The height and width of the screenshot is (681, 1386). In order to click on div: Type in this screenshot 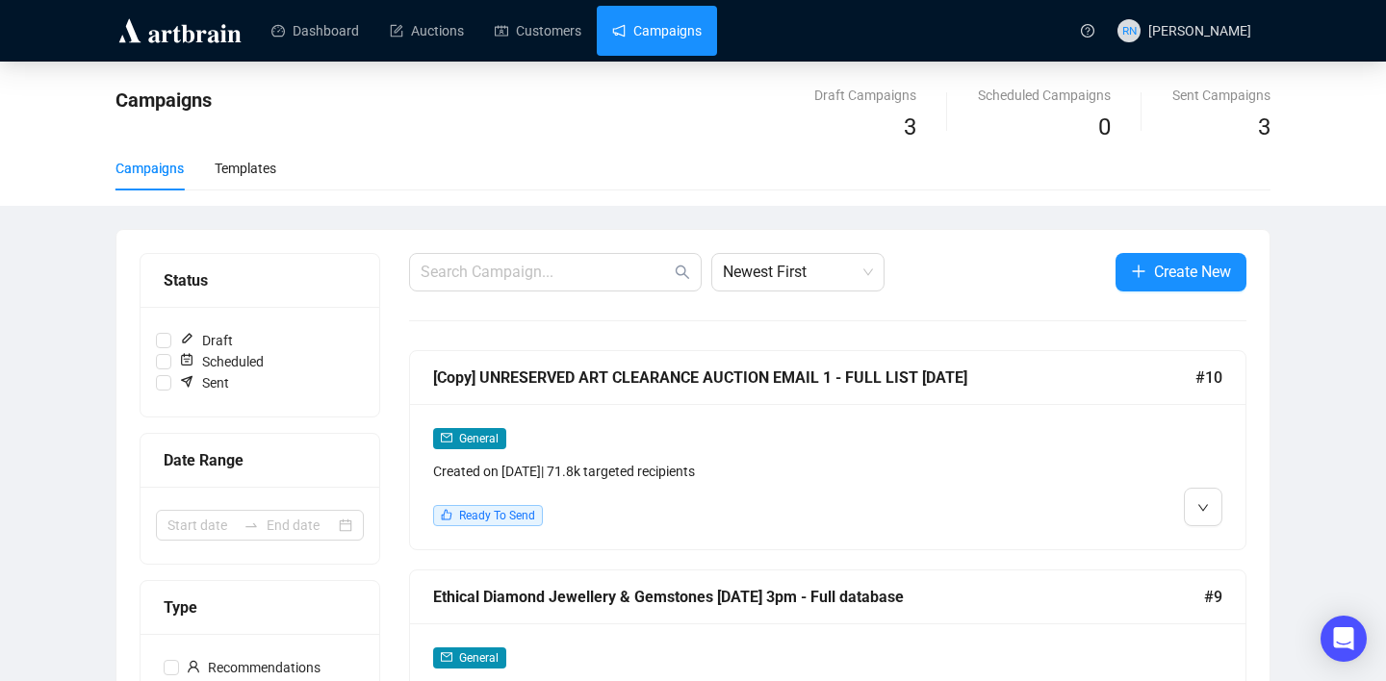, I will do `click(260, 607)`.